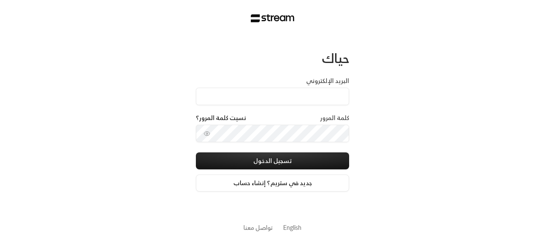 The image size is (545, 249). What do you see at coordinates (327, 81) in the screenshot?
I see `label: البريد الإلكتروني` at bounding box center [327, 81].